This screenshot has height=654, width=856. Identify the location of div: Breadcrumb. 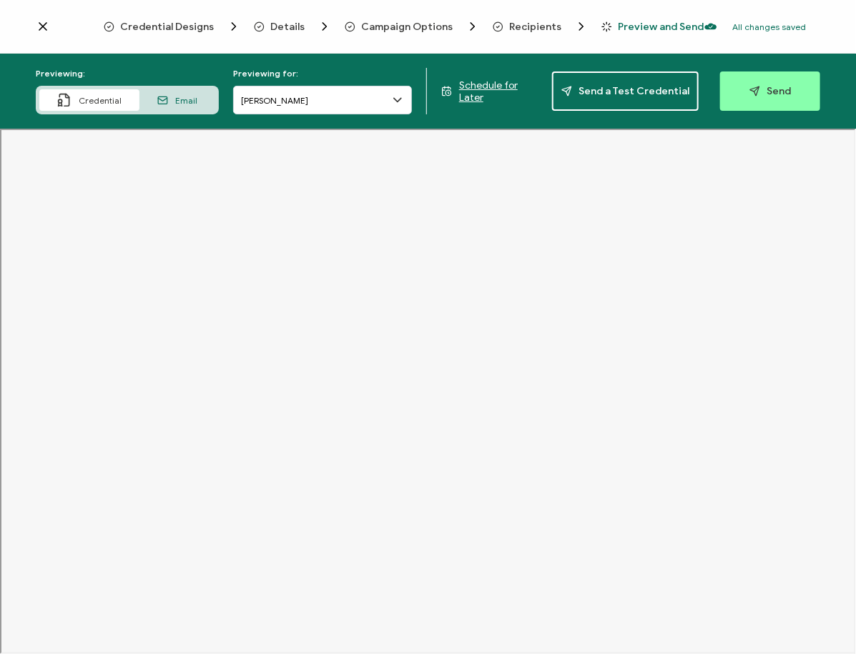
(403, 26).